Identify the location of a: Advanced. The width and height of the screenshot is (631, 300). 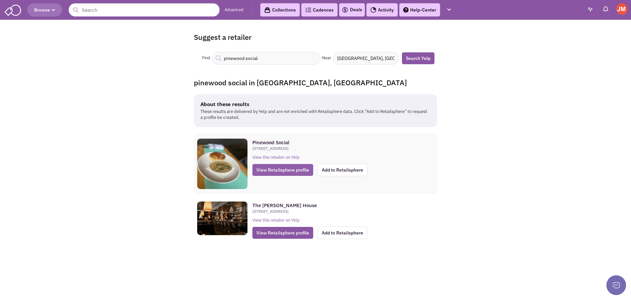
(234, 10).